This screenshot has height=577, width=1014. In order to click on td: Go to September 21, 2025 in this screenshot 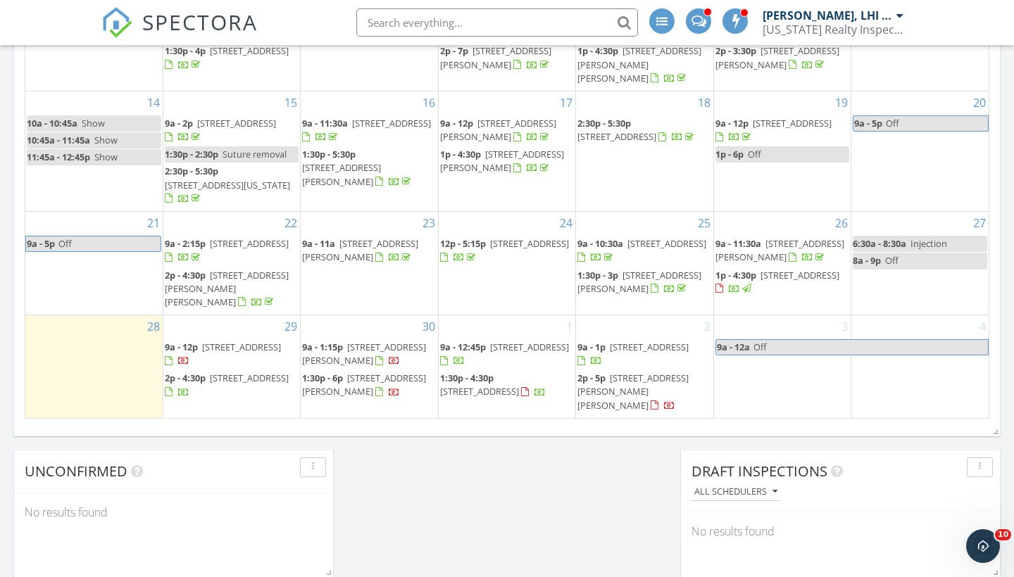, I will do `click(94, 263)`.